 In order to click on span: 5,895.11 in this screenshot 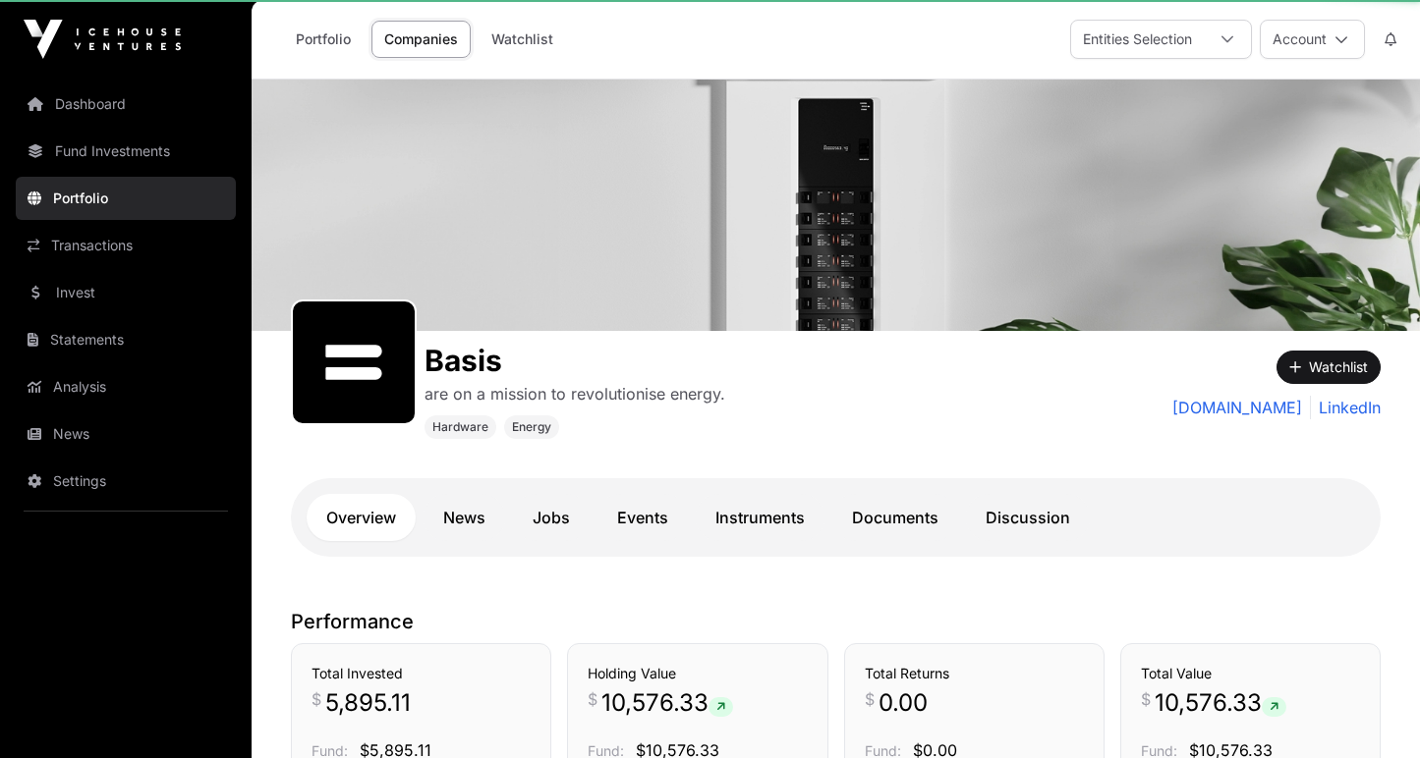, I will do `click(367, 703)`.